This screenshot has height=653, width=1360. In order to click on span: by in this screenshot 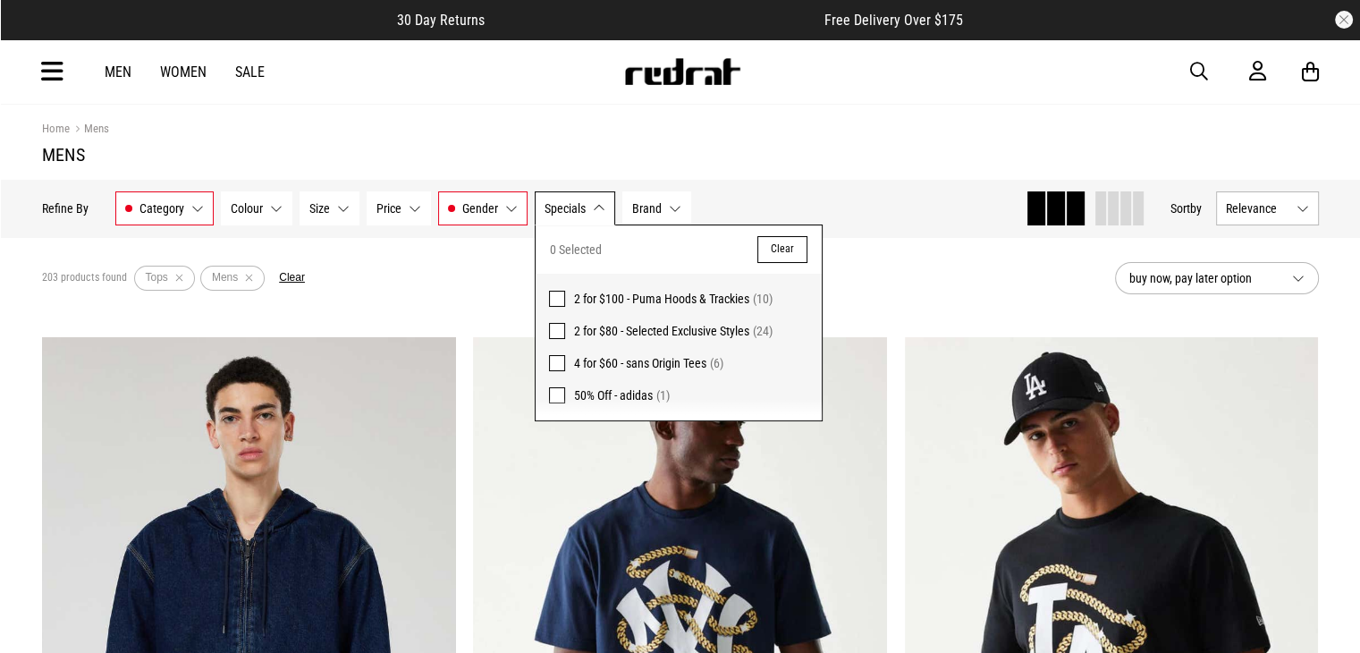, I will do `click(1196, 208)`.